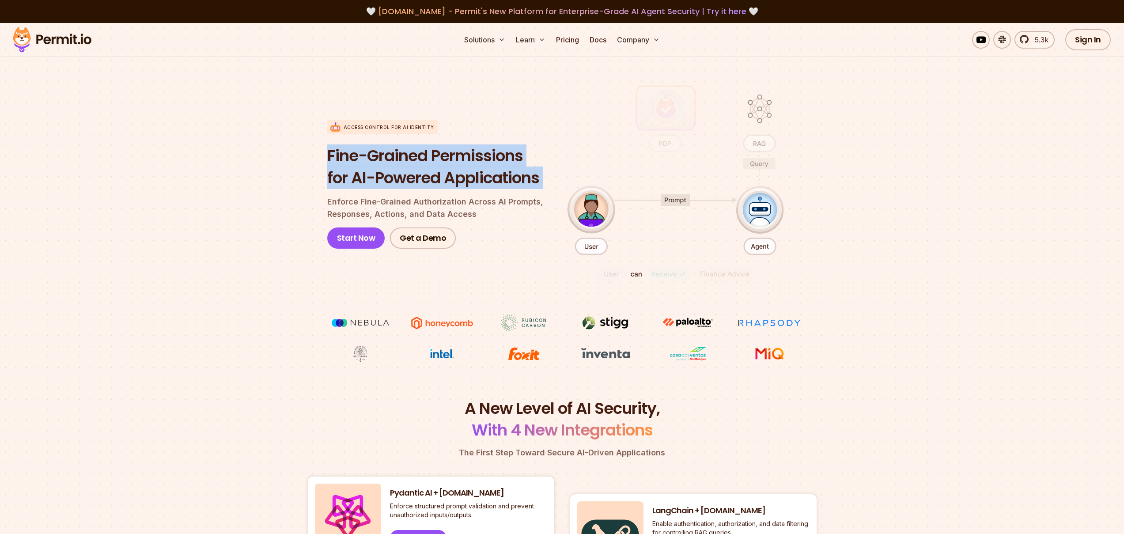  What do you see at coordinates (605, 353) in the screenshot?
I see `img: inventa` at bounding box center [605, 353].